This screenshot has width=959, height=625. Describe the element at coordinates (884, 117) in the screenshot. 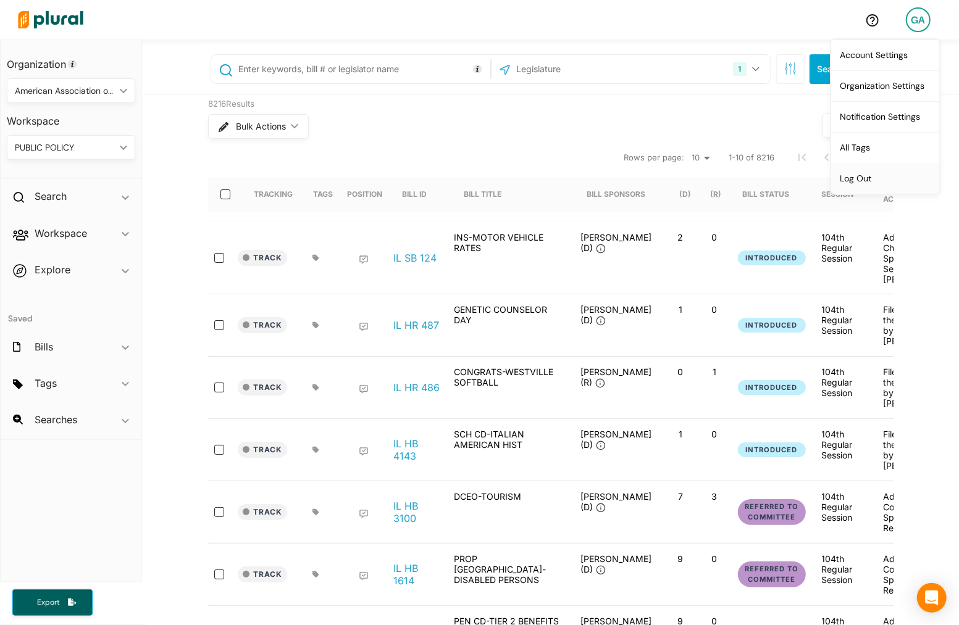

I see `a: Notification Settings` at that location.